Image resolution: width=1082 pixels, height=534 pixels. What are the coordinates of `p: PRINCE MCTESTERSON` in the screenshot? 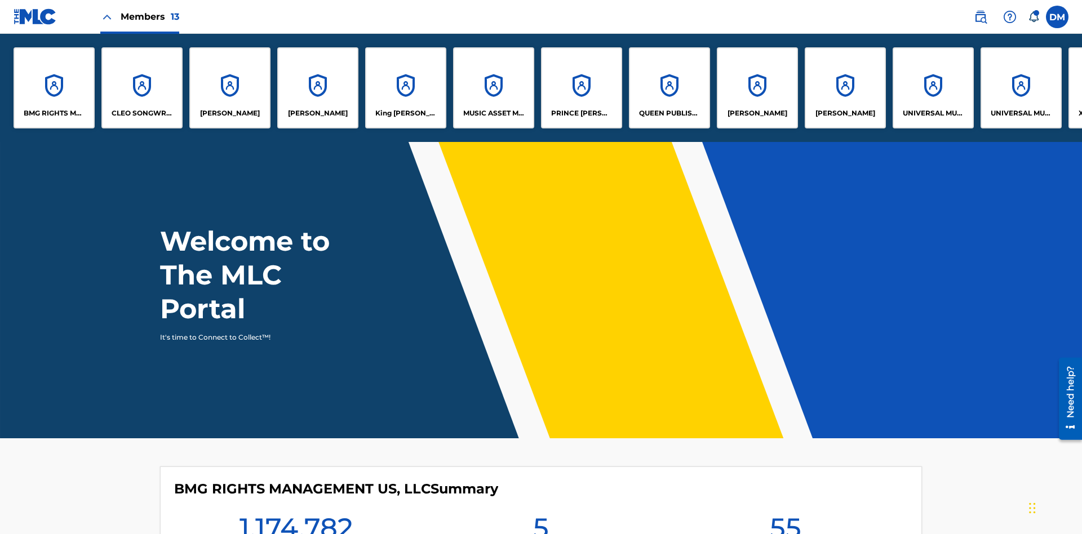 It's located at (582, 113).